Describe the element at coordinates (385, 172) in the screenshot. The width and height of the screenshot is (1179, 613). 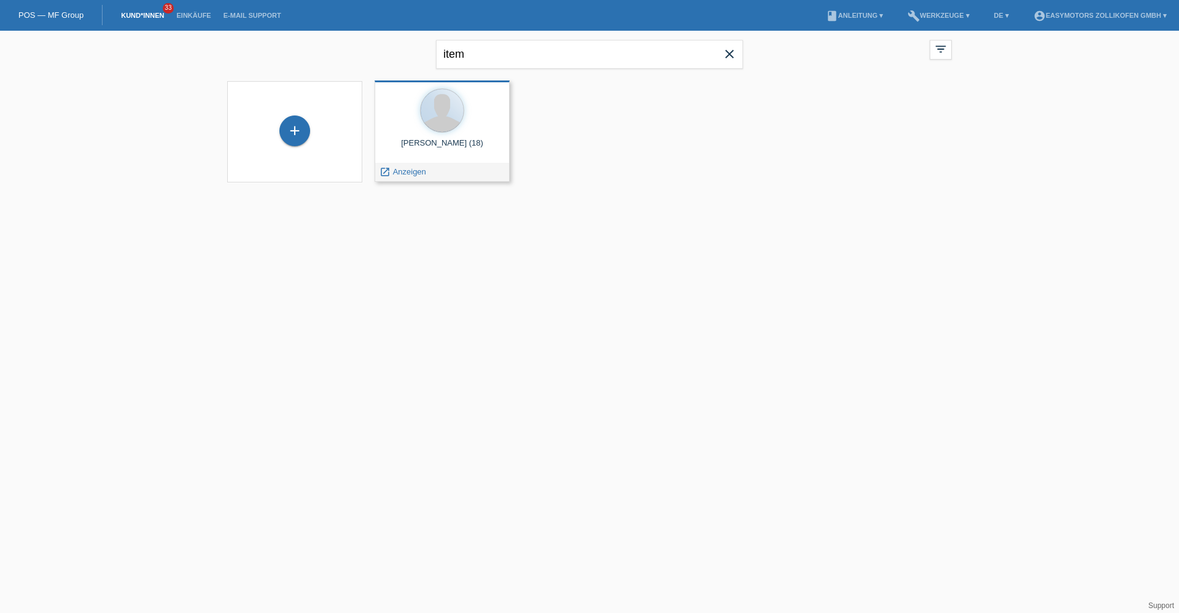
I see `i: launch` at that location.